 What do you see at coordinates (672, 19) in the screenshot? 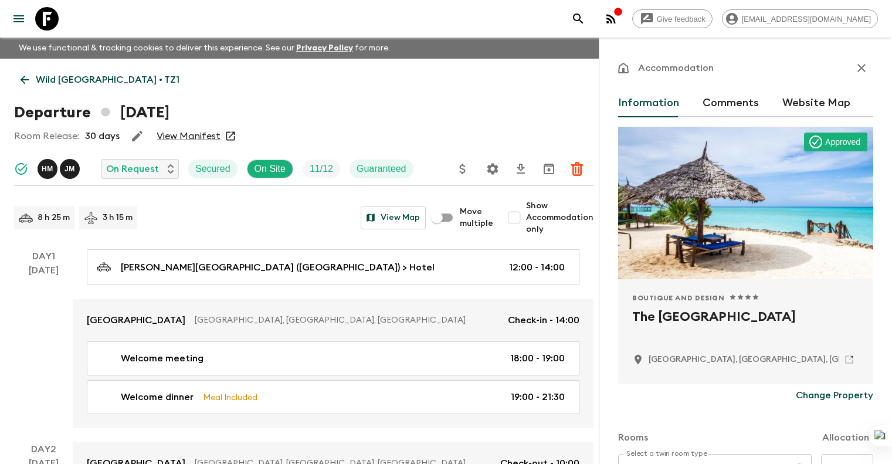
I see `a: Give feedback` at bounding box center [672, 19].